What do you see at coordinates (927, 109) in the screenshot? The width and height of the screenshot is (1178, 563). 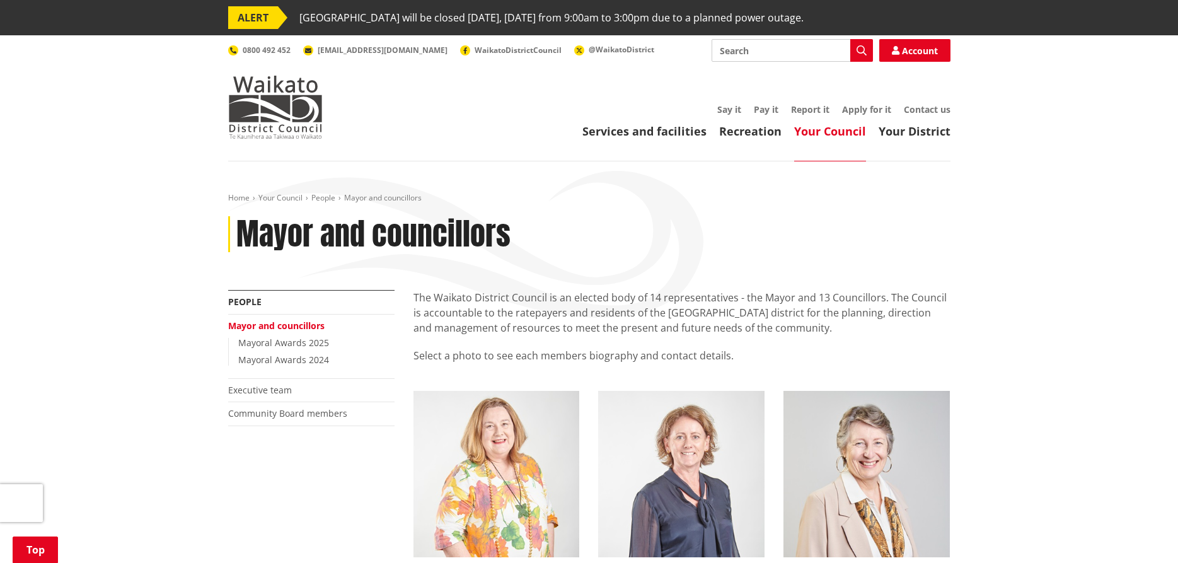 I see `a: Contact us` at bounding box center [927, 109].